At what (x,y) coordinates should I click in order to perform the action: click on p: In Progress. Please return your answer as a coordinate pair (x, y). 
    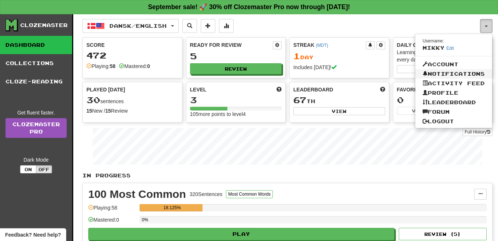
    Looking at the image, I should click on (287, 176).